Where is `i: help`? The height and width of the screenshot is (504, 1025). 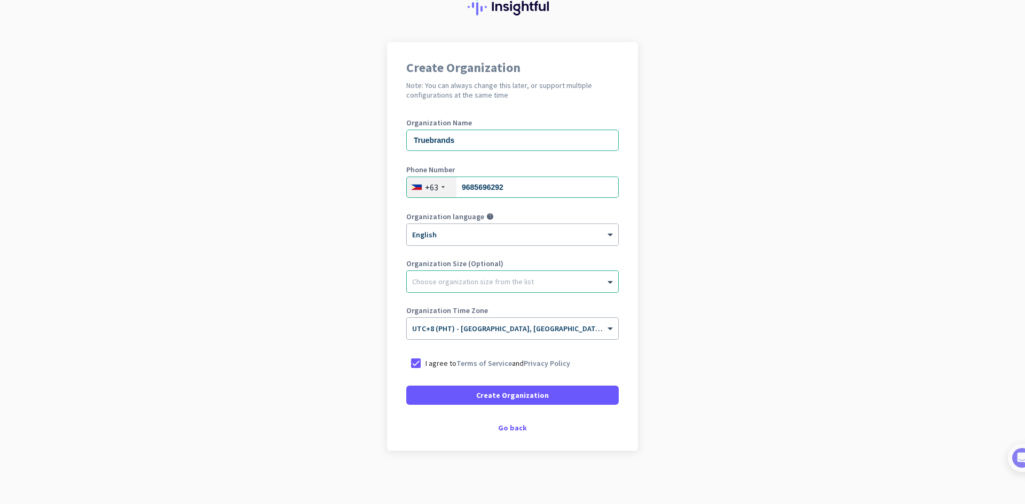 i: help is located at coordinates (490, 217).